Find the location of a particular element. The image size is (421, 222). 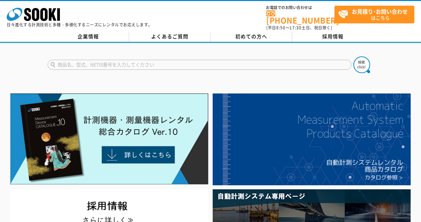

img: Catalog Ver10 is located at coordinates (109, 139).